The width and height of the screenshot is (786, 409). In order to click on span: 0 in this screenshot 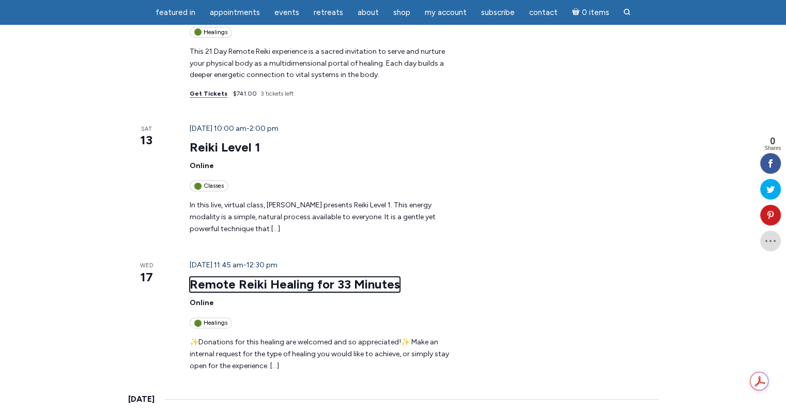, I will do `click(773, 141)`.